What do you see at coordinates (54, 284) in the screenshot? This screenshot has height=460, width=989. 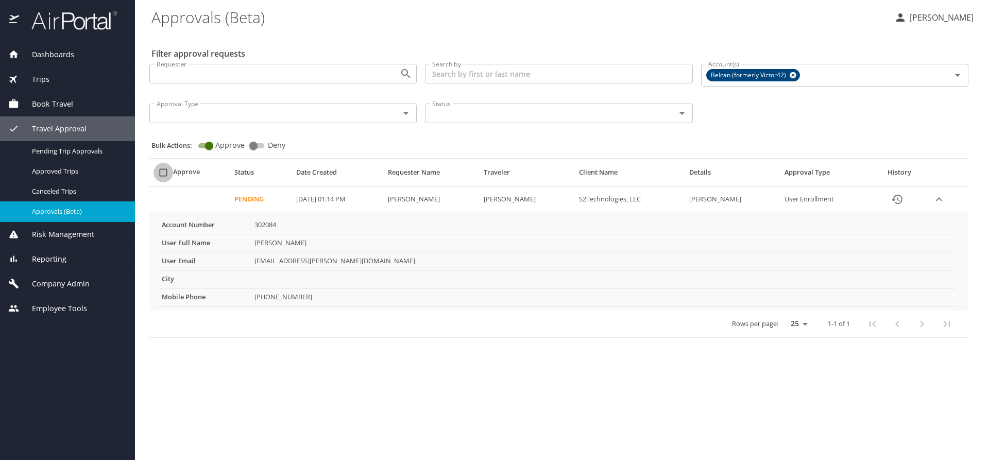 I see `span: Company Admin` at bounding box center [54, 284].